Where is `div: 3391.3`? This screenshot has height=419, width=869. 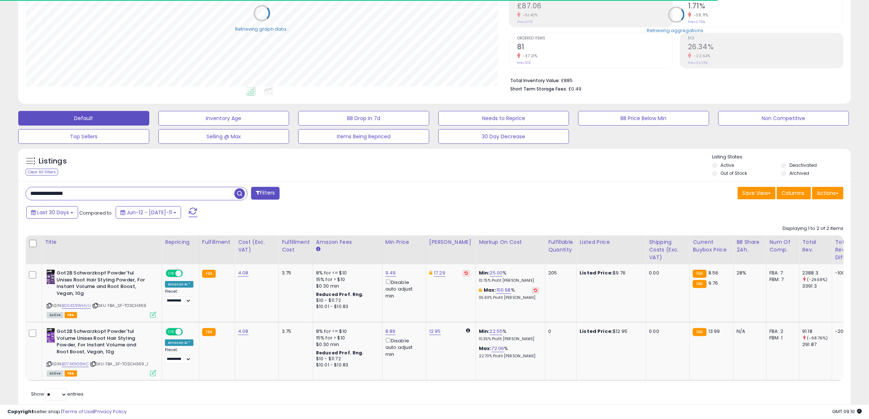
div: 3391.3 is located at coordinates (817, 286).